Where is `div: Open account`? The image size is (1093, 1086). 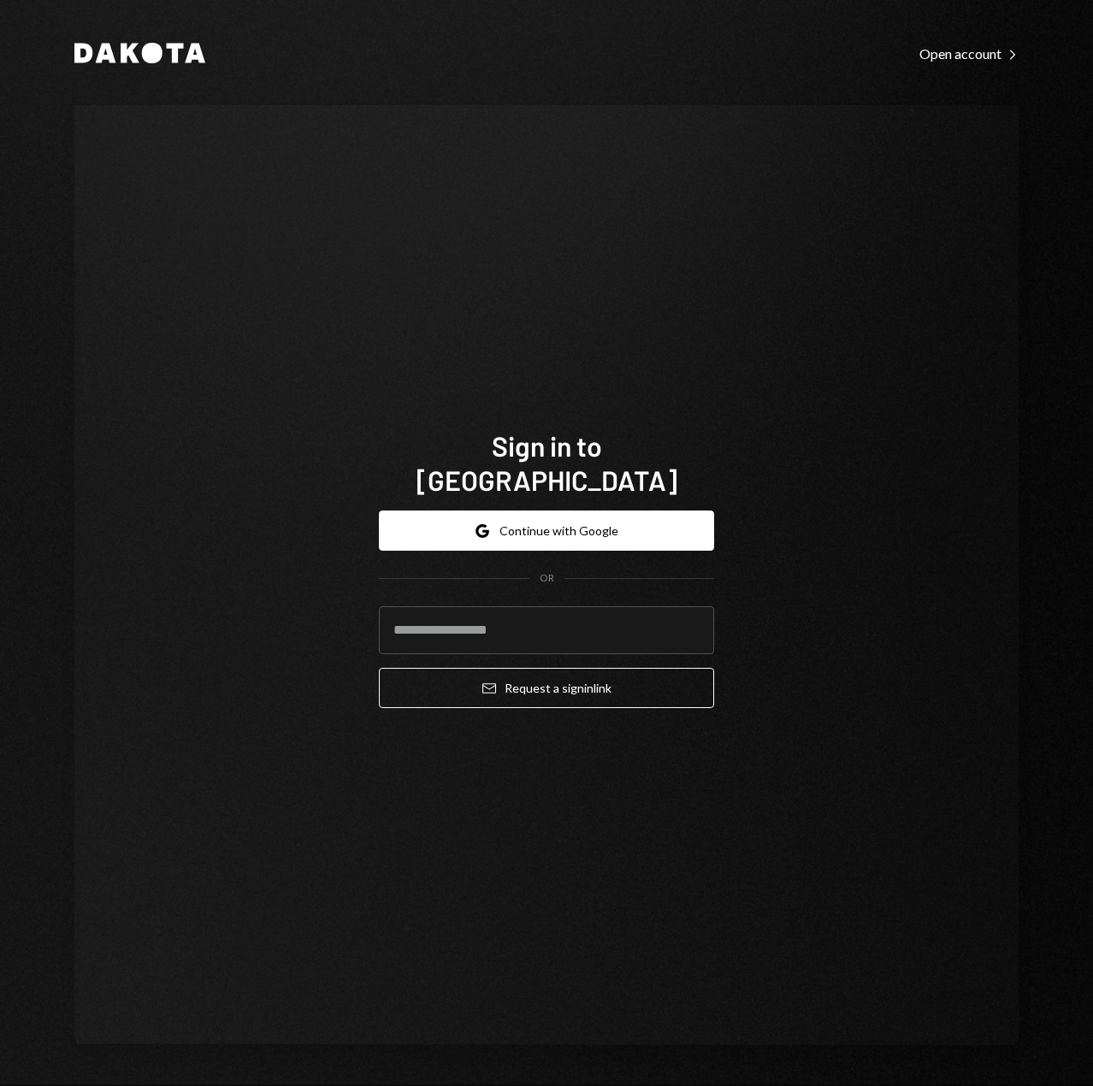
div: Open account is located at coordinates (969, 54).